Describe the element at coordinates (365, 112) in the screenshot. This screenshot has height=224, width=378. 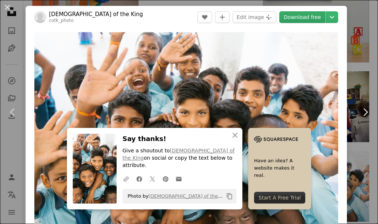
I see `a: Next` at that location.